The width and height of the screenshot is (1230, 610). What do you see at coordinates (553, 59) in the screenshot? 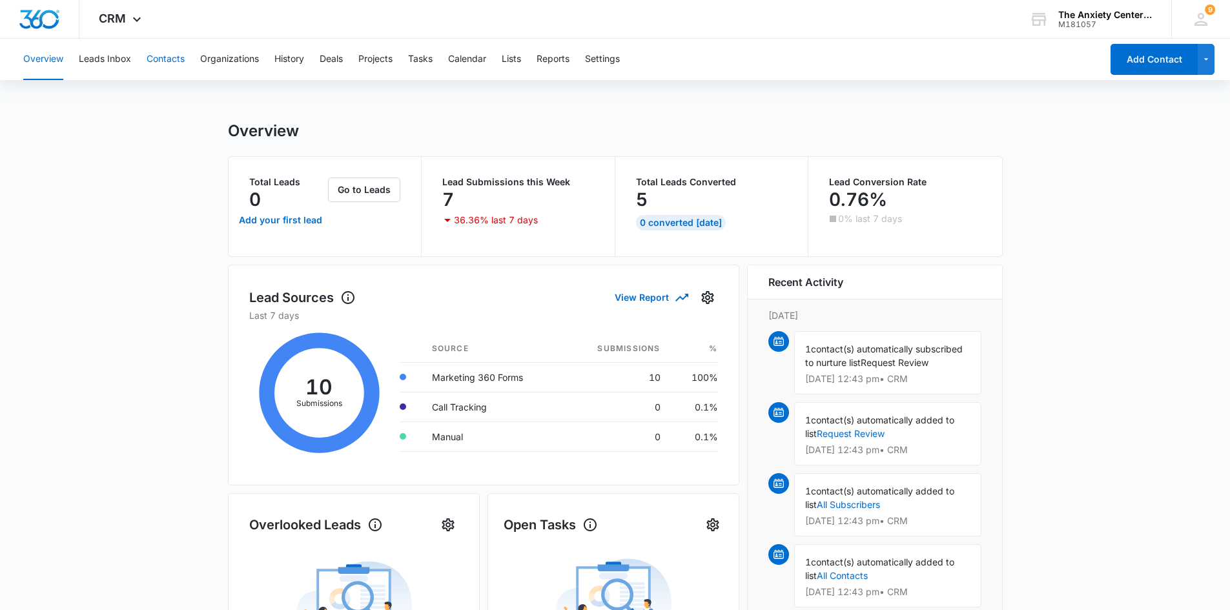
I see `button: Reports` at bounding box center [553, 59].